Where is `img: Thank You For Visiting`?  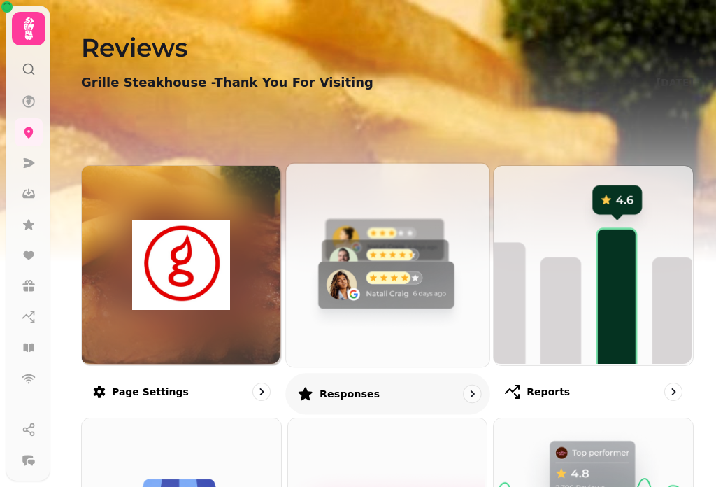
img: Thank You For Visiting is located at coordinates (181, 265).